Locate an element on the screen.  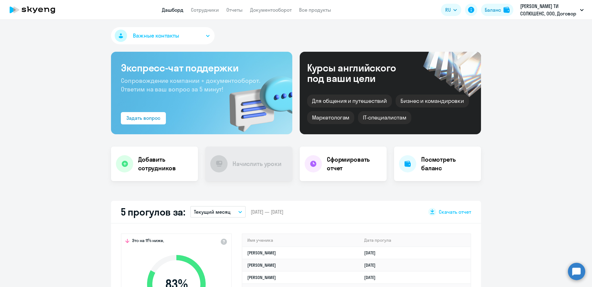
h2: 5 прогулов за: is located at coordinates (153, 212).